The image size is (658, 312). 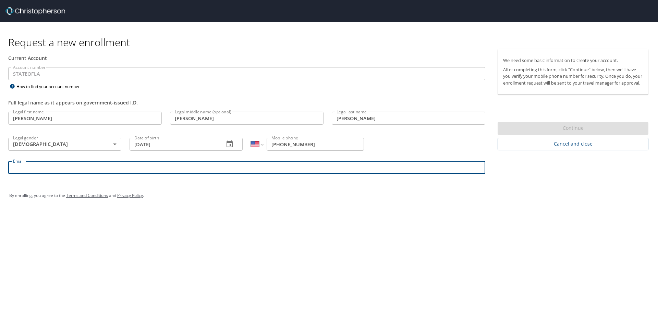 What do you see at coordinates (331, 42) in the screenshot?
I see `h1: Request a new enrollment` at bounding box center [331, 42].